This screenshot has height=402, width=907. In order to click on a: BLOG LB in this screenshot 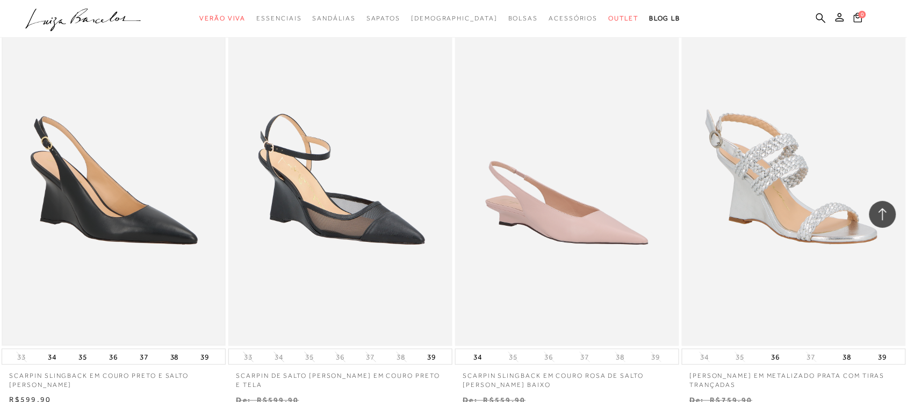, I will do `click(665, 18)`.